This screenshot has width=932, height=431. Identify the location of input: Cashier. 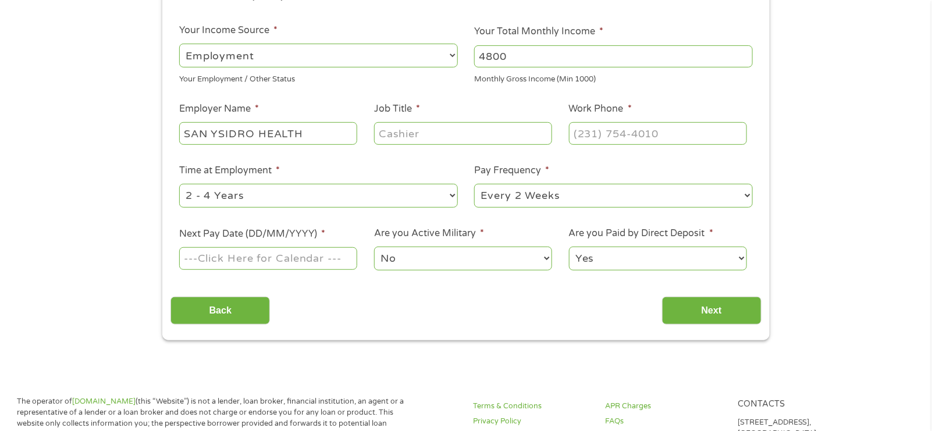
(463, 133).